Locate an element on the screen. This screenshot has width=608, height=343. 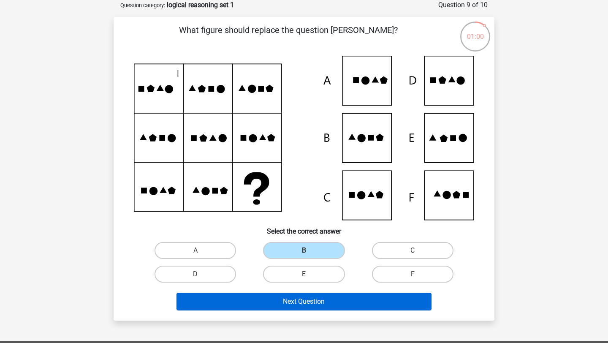
label: E is located at coordinates (304, 274).